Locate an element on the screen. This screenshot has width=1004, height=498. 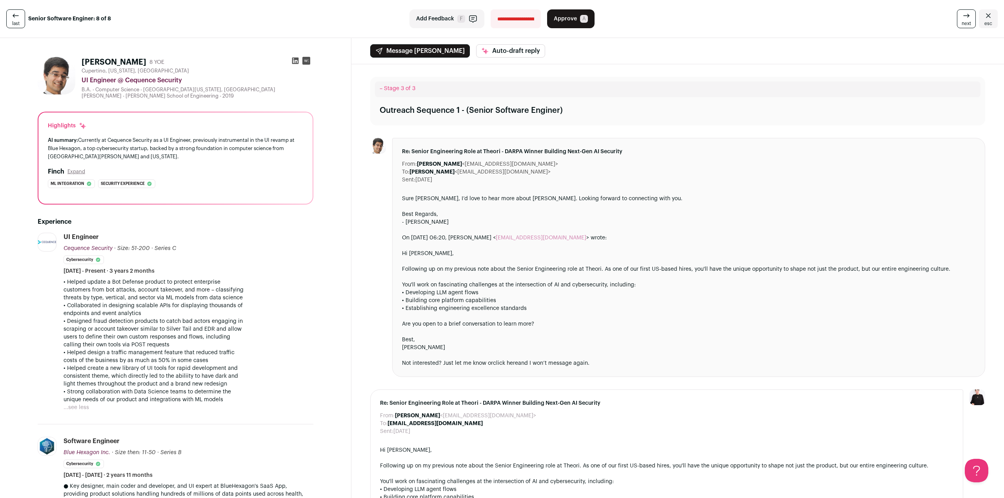
span: Security experience is located at coordinates (123, 184).